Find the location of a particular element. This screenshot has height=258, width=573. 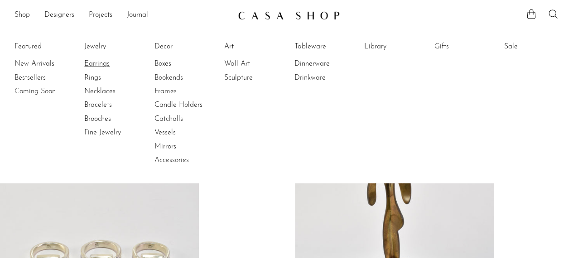

a: Brooches is located at coordinates (118, 119).